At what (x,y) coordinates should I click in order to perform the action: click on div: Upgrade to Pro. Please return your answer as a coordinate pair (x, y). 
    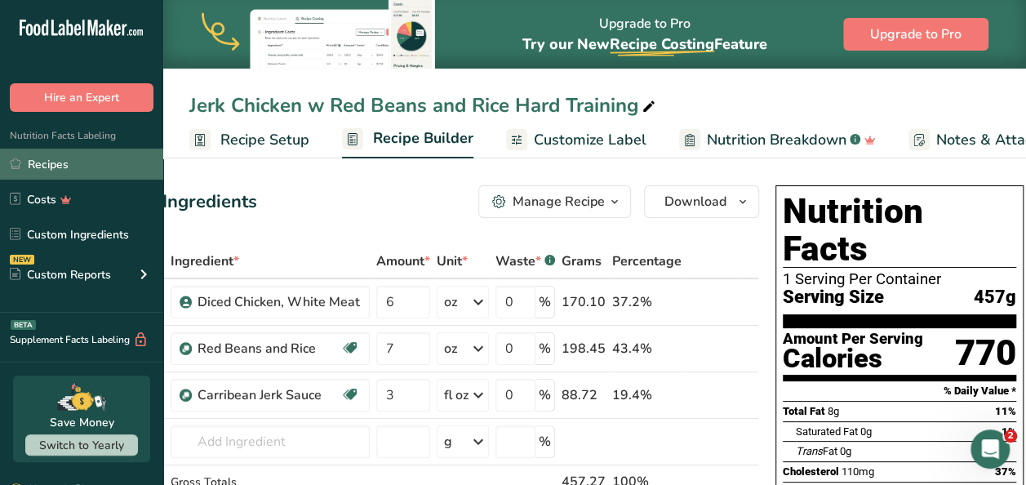
    Looking at the image, I should click on (645, 34).